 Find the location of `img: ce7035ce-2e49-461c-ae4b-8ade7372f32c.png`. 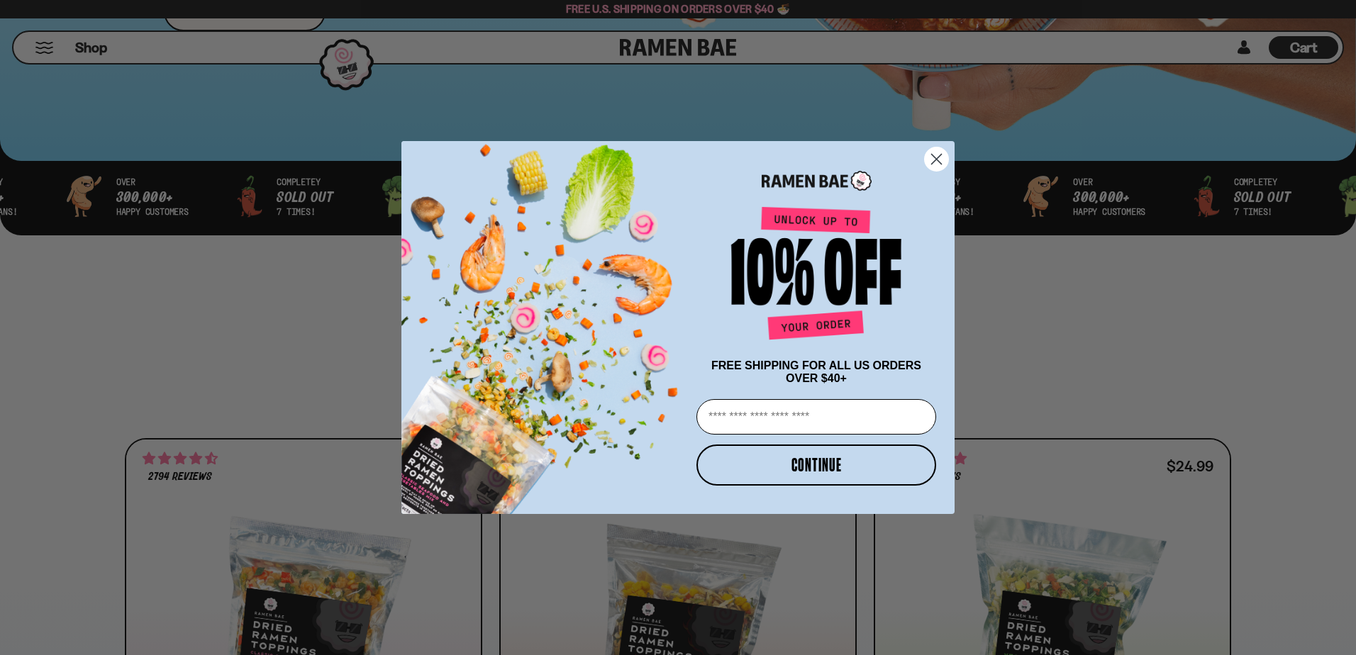

img: ce7035ce-2e49-461c-ae4b-8ade7372f32c.png is located at coordinates (546, 321).